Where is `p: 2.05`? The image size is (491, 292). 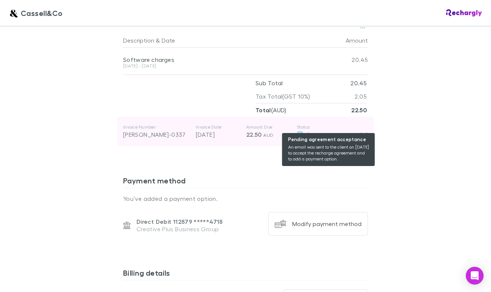
p: 2.05 is located at coordinates (361, 96).